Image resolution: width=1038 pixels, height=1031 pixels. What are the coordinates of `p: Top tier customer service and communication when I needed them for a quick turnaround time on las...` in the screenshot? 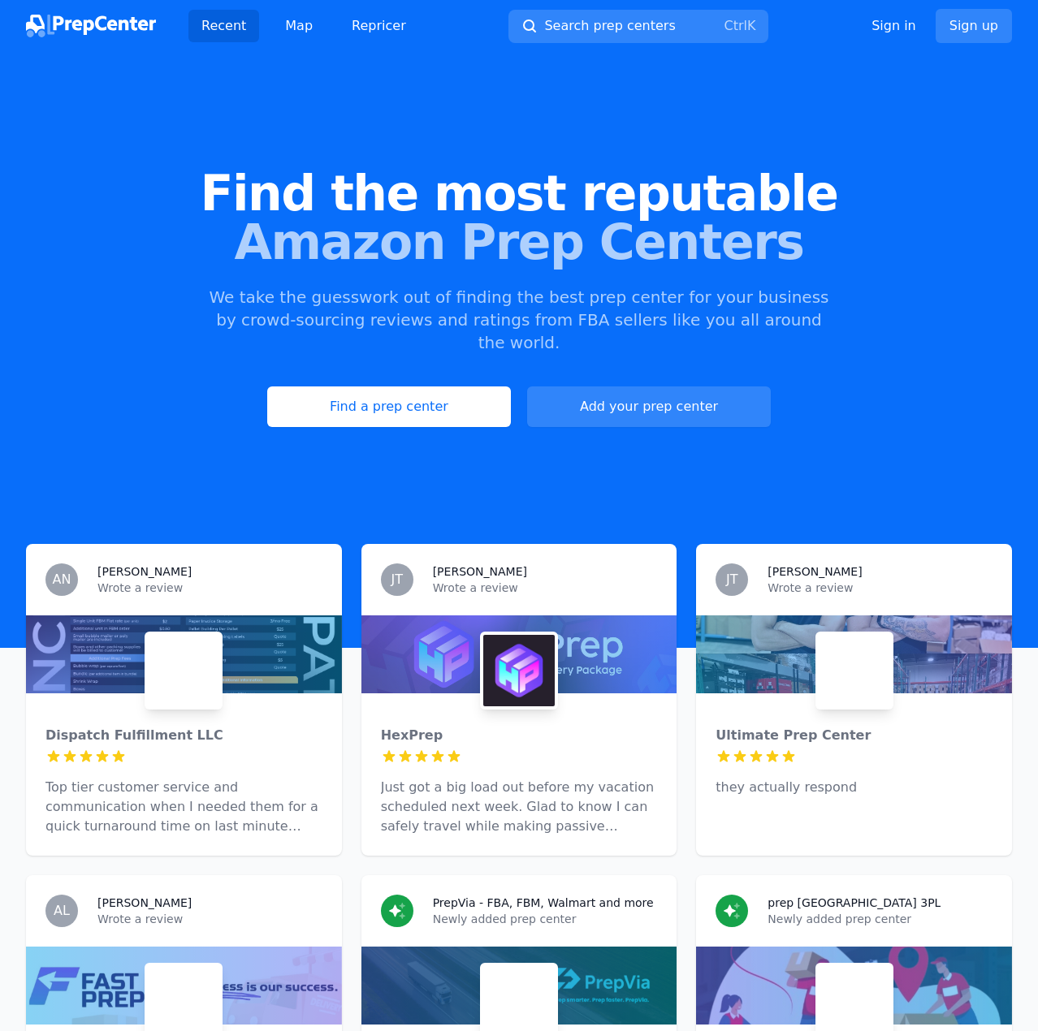 It's located at (184, 807).